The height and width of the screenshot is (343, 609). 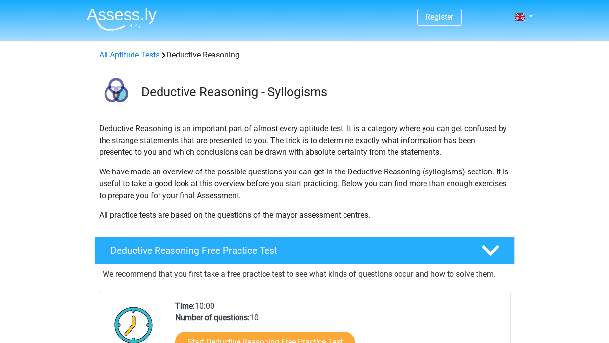 What do you see at coordinates (305, 55) in the screenshot?
I see `div: Deductive Reasoning` at bounding box center [305, 55].